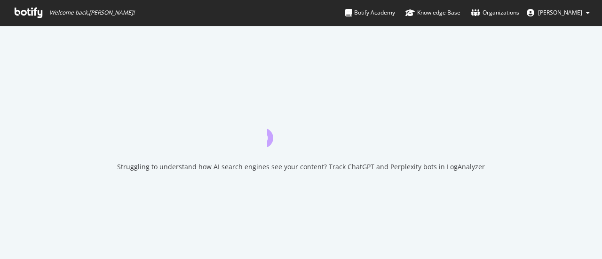 The height and width of the screenshot is (259, 602). What do you see at coordinates (494, 13) in the screenshot?
I see `div: Organizations` at bounding box center [494, 13].